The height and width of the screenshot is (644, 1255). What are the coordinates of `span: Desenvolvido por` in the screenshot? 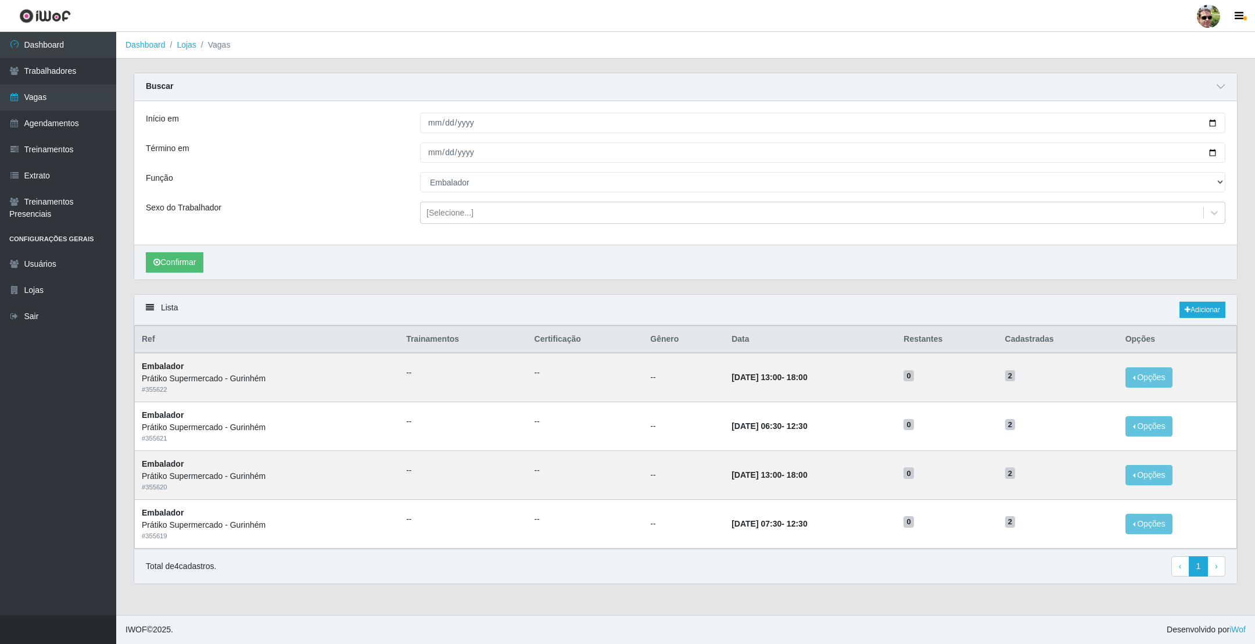 It's located at (1207, 629).